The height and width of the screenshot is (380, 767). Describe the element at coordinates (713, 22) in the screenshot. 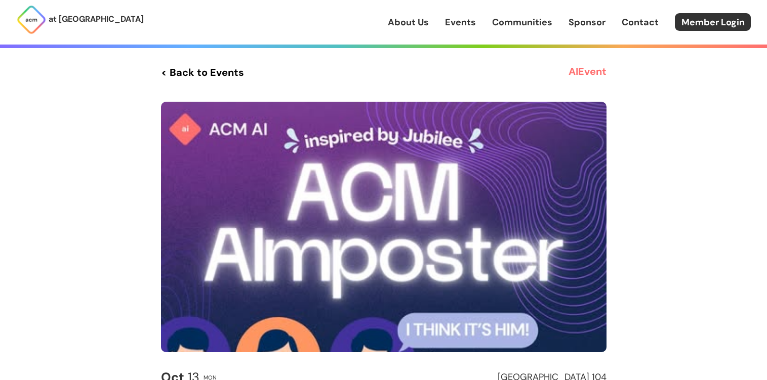

I see `a: Member Login` at that location.